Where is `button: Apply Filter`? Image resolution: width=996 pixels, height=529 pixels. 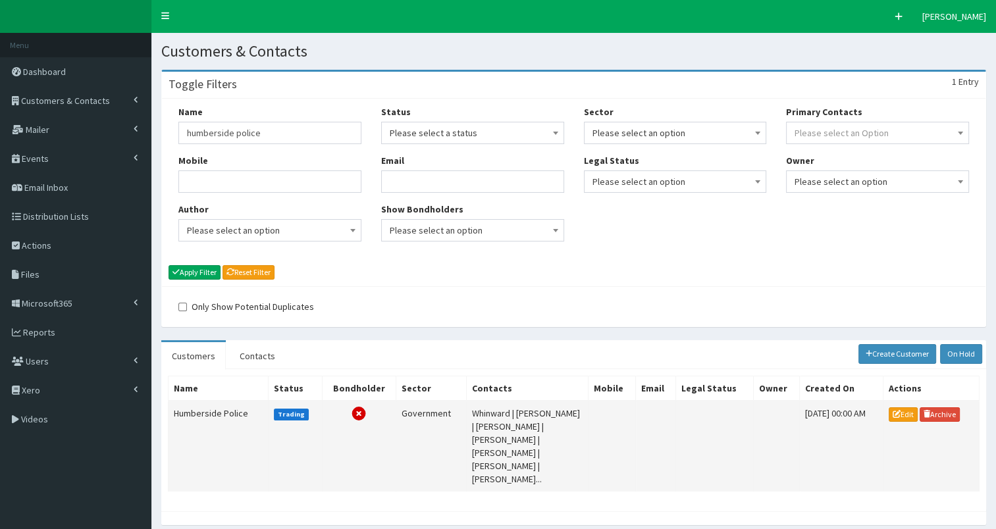 button: Apply Filter is located at coordinates (194, 273).